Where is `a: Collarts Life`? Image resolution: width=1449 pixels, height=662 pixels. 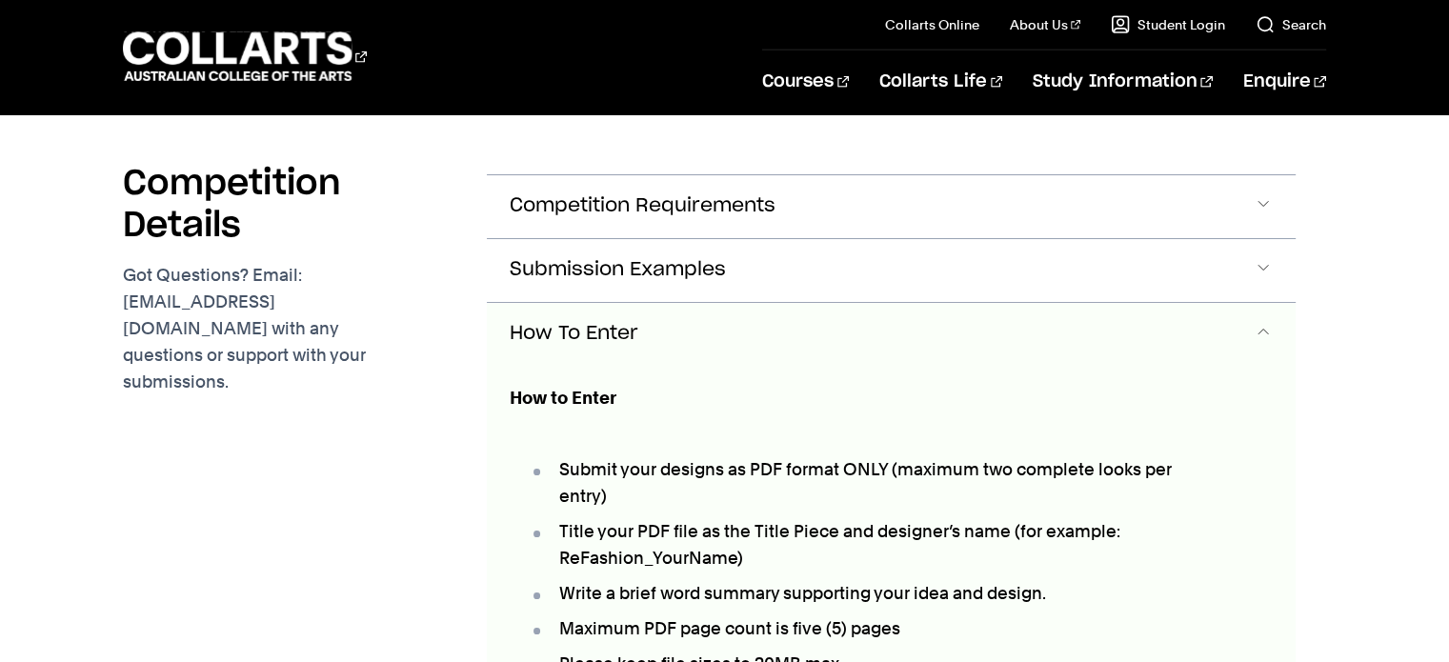 a: Collarts Life is located at coordinates (940, 82).